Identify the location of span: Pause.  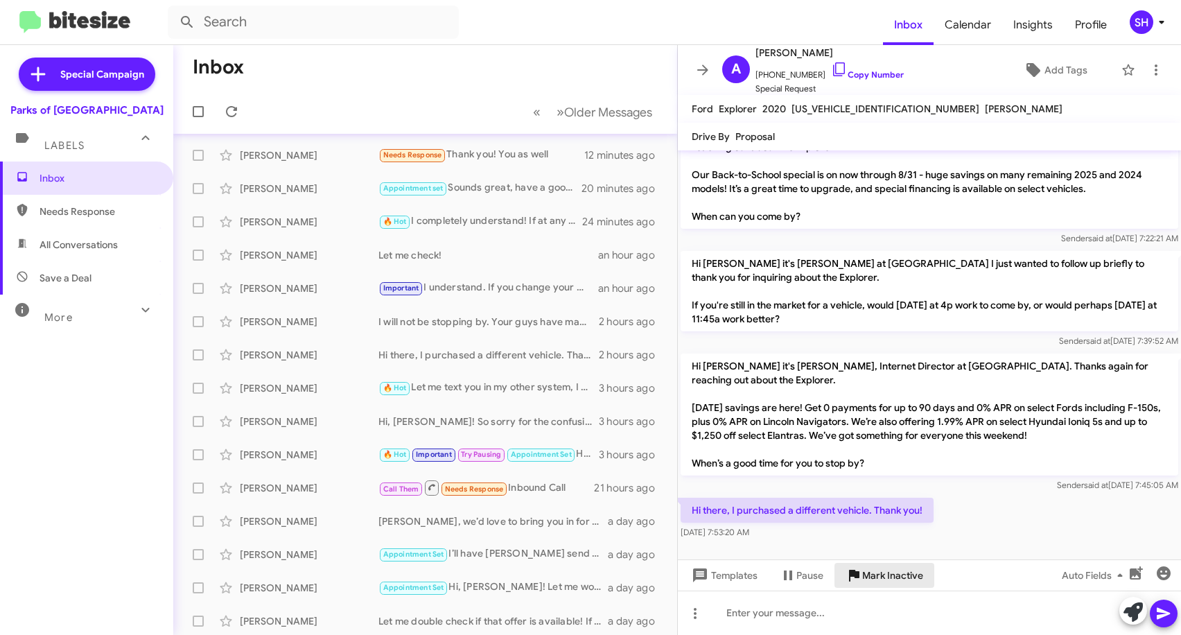
(810, 575).